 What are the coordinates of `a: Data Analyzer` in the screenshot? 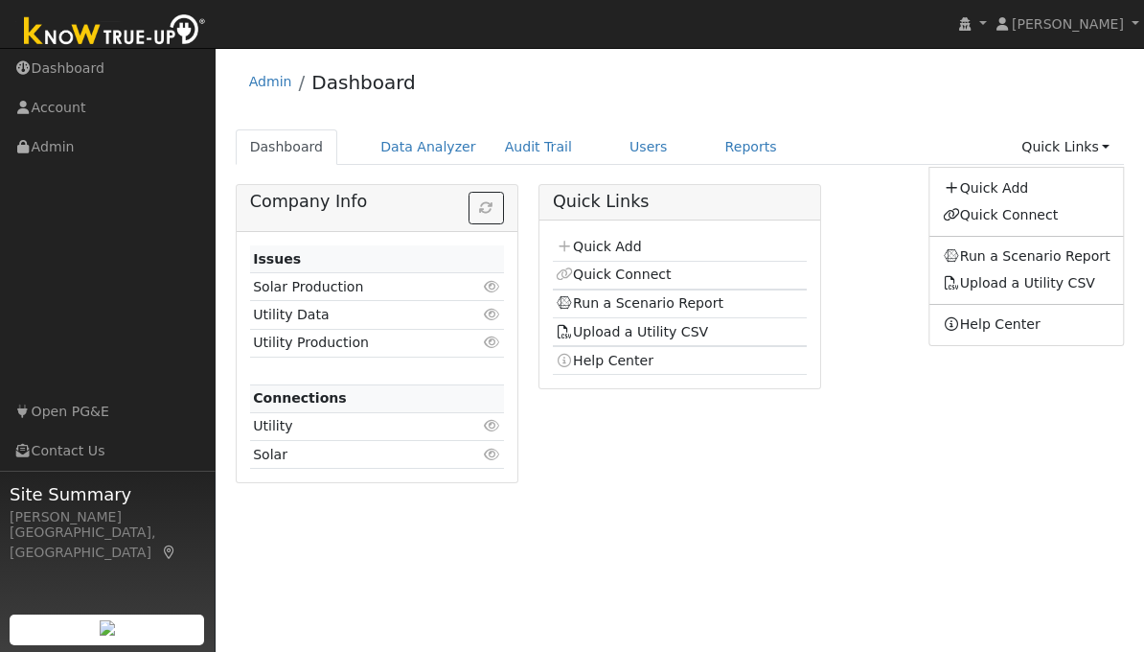 It's located at (428, 147).